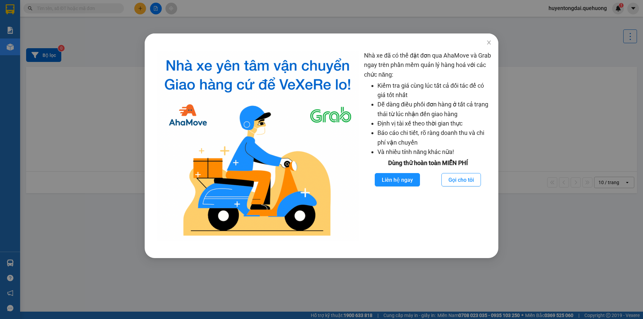 The width and height of the screenshot is (643, 319). Describe the element at coordinates (461, 180) in the screenshot. I see `button: Gọi cho tôi` at that location.